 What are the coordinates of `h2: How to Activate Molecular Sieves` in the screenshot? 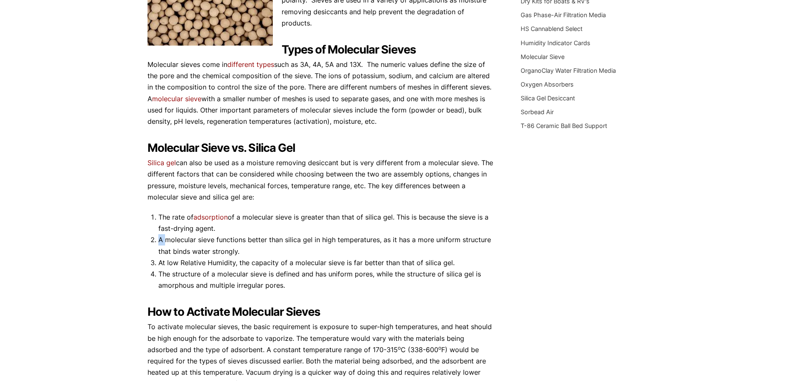 It's located at (322, 312).